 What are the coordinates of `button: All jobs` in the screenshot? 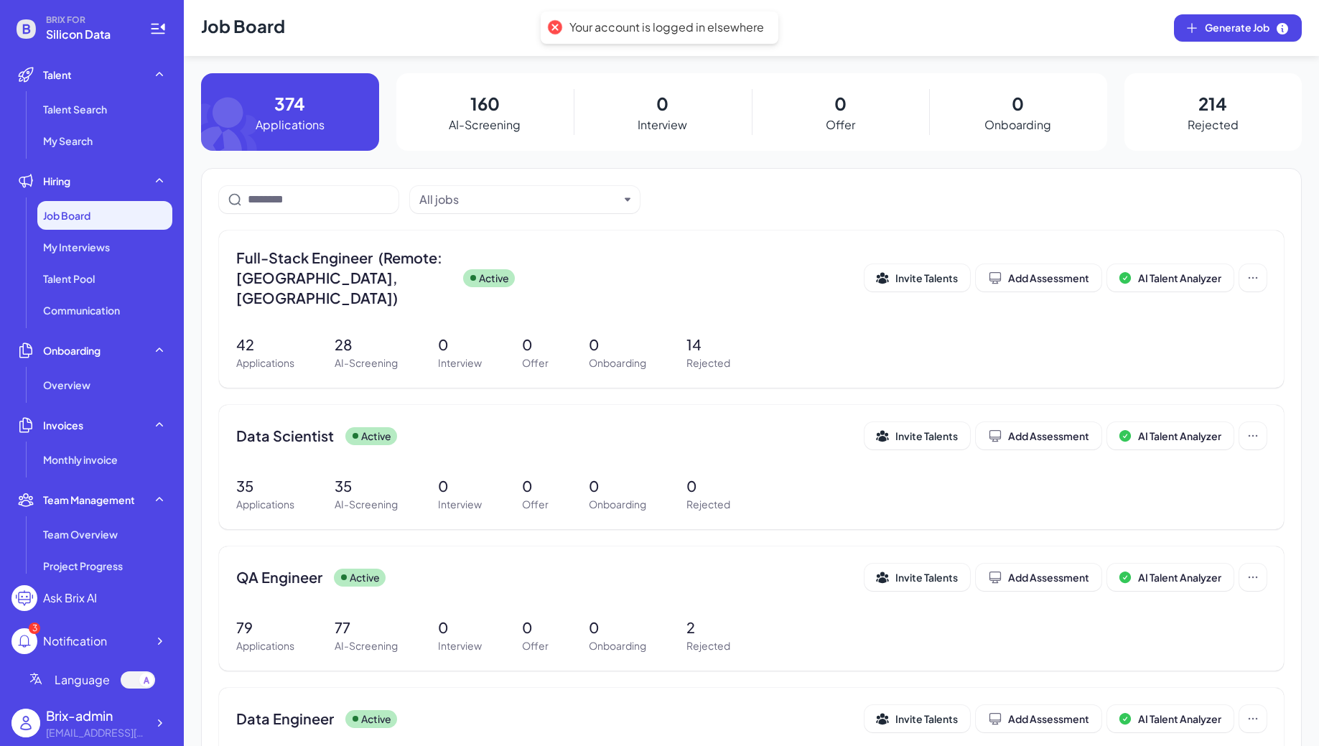 It's located at (519, 200).